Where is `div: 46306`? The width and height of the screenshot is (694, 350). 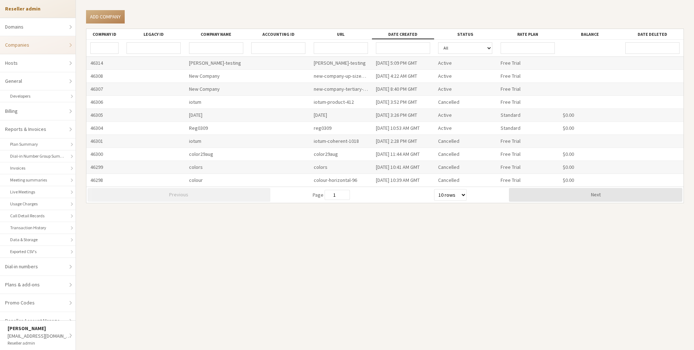 div: 46306 is located at coordinates (104, 102).